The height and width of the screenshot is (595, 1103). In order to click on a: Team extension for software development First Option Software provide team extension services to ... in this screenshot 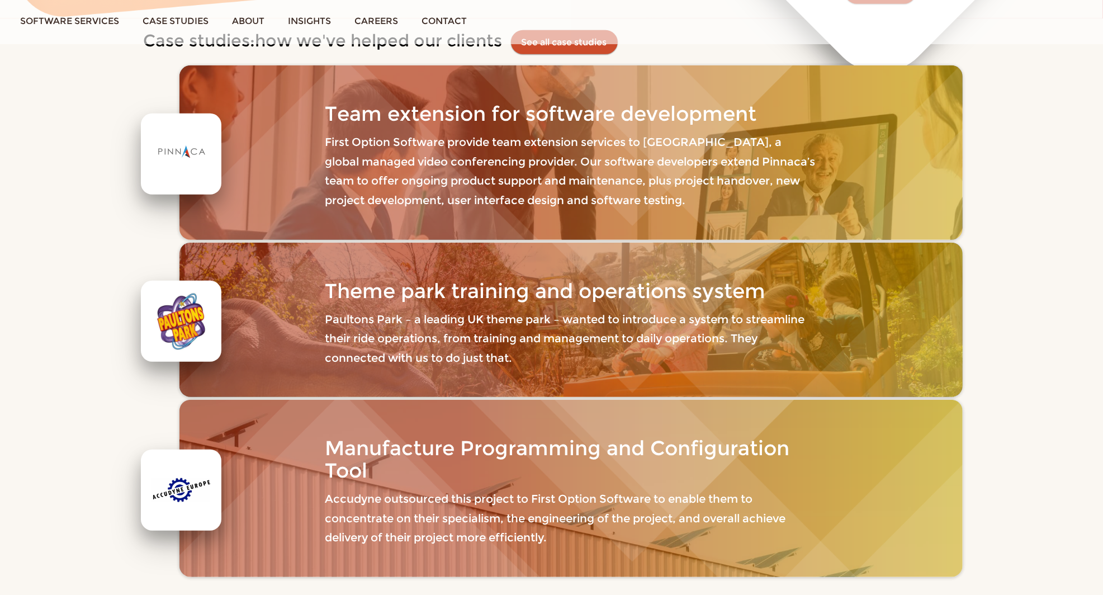, I will do `click(571, 152)`.